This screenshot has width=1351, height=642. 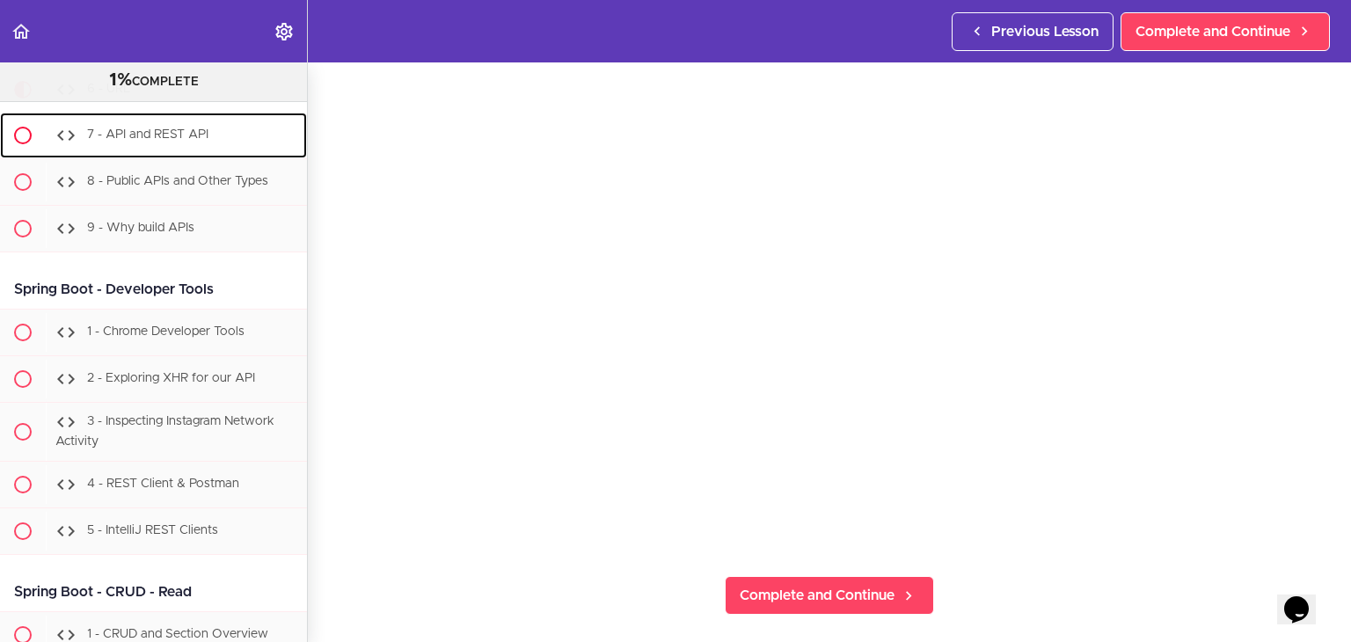 What do you see at coordinates (152, 530) in the screenshot?
I see `span: 5 - IntelliJ REST Clients` at bounding box center [152, 530].